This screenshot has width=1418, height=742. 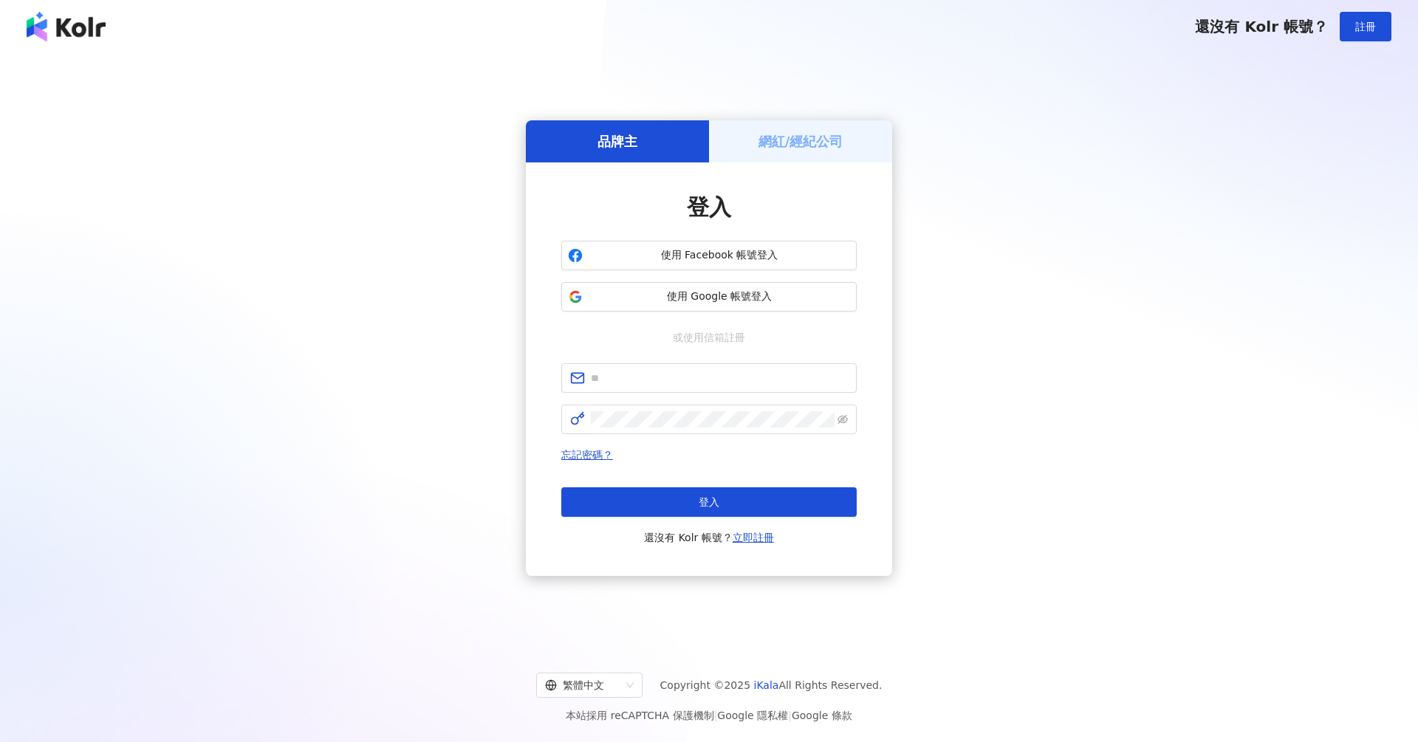 I want to click on a: 立即註冊, so click(x=753, y=538).